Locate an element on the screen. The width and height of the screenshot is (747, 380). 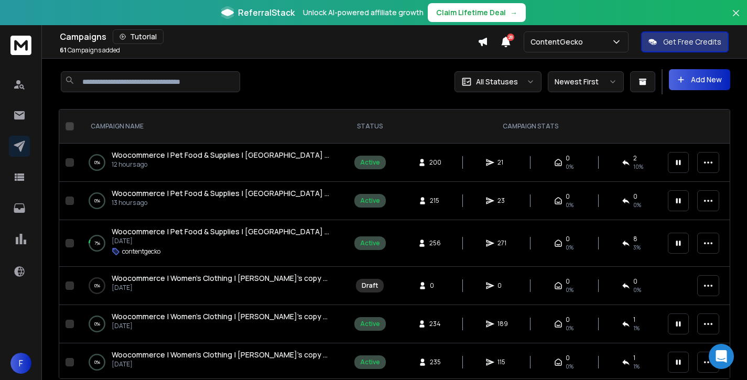
p: Unlock AI-powered affiliate growth is located at coordinates (363, 13).